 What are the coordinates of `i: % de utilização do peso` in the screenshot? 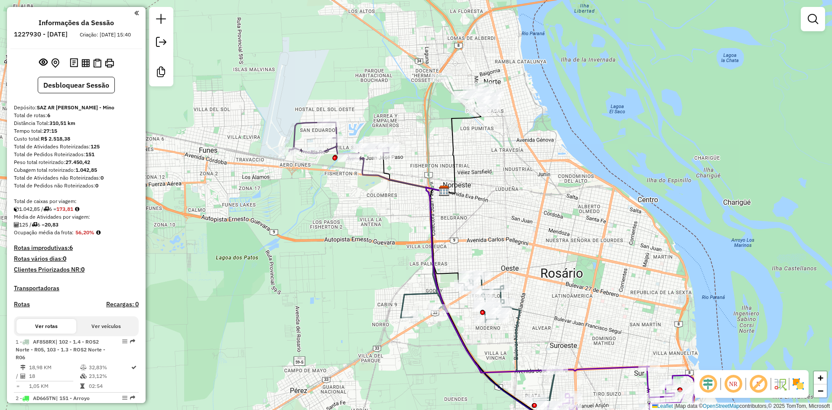 It's located at (83, 367).